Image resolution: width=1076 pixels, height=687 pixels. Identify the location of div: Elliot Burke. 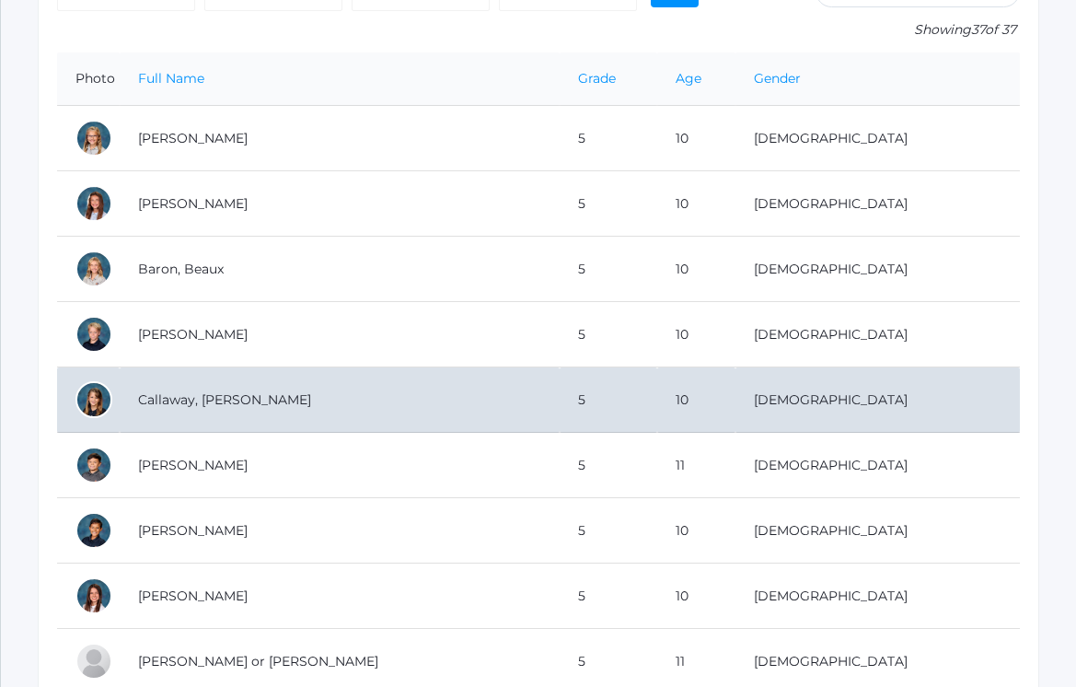
(94, 334).